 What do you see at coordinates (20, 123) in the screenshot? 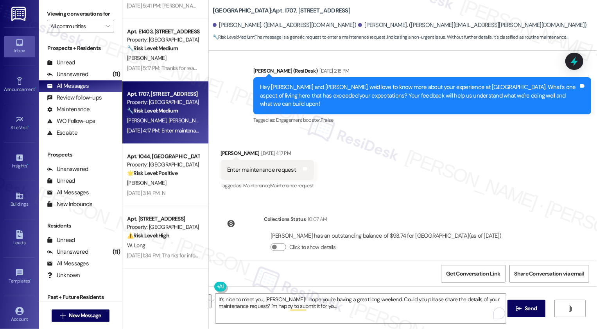
I see `a: Site Visit •` at bounding box center [20, 123].